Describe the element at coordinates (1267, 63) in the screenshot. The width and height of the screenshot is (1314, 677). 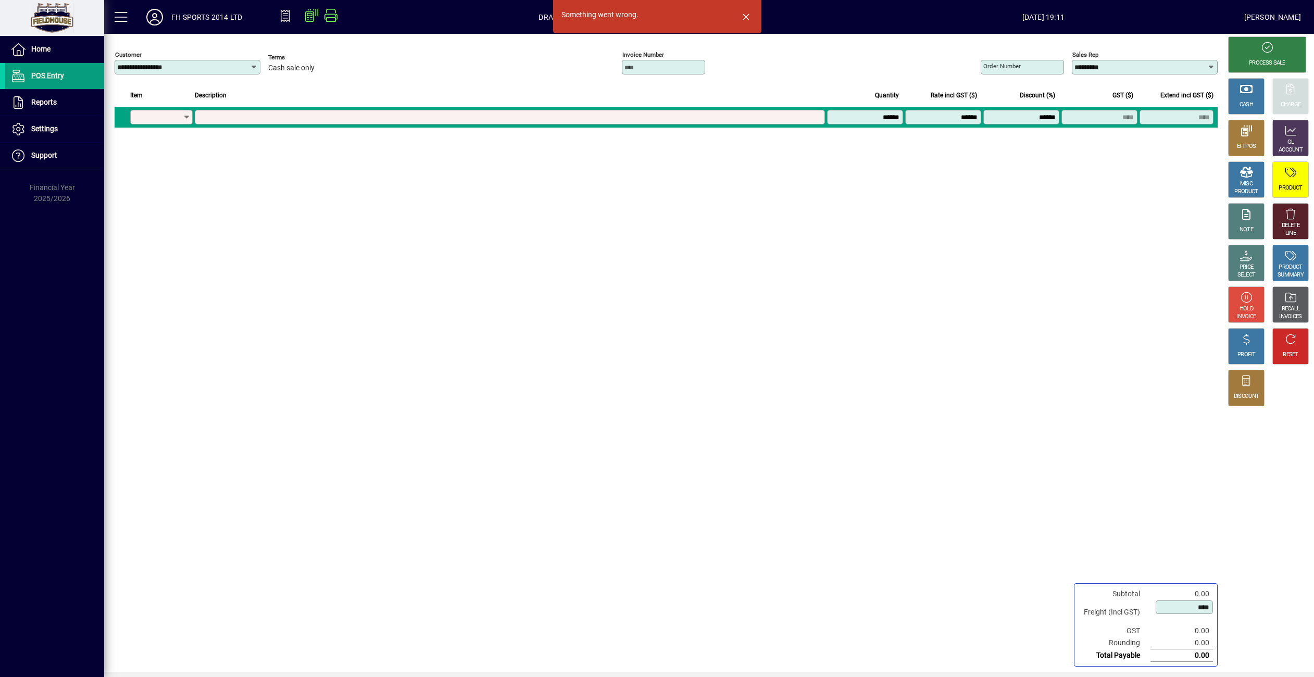
I see `div: PROCESS SALE` at that location.